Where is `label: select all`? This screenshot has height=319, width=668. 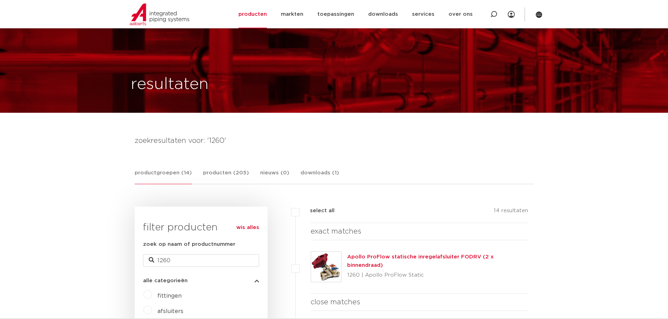
label: select all is located at coordinates (317, 211).